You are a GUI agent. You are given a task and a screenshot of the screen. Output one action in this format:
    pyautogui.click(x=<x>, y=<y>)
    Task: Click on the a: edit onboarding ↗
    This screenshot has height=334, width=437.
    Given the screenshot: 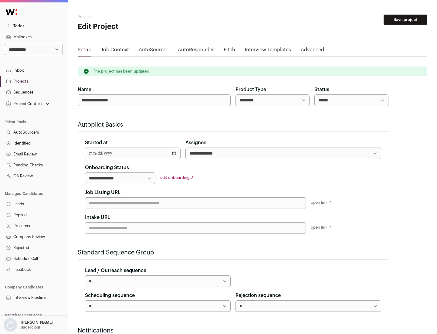 What is the action you would take?
    pyautogui.click(x=177, y=177)
    